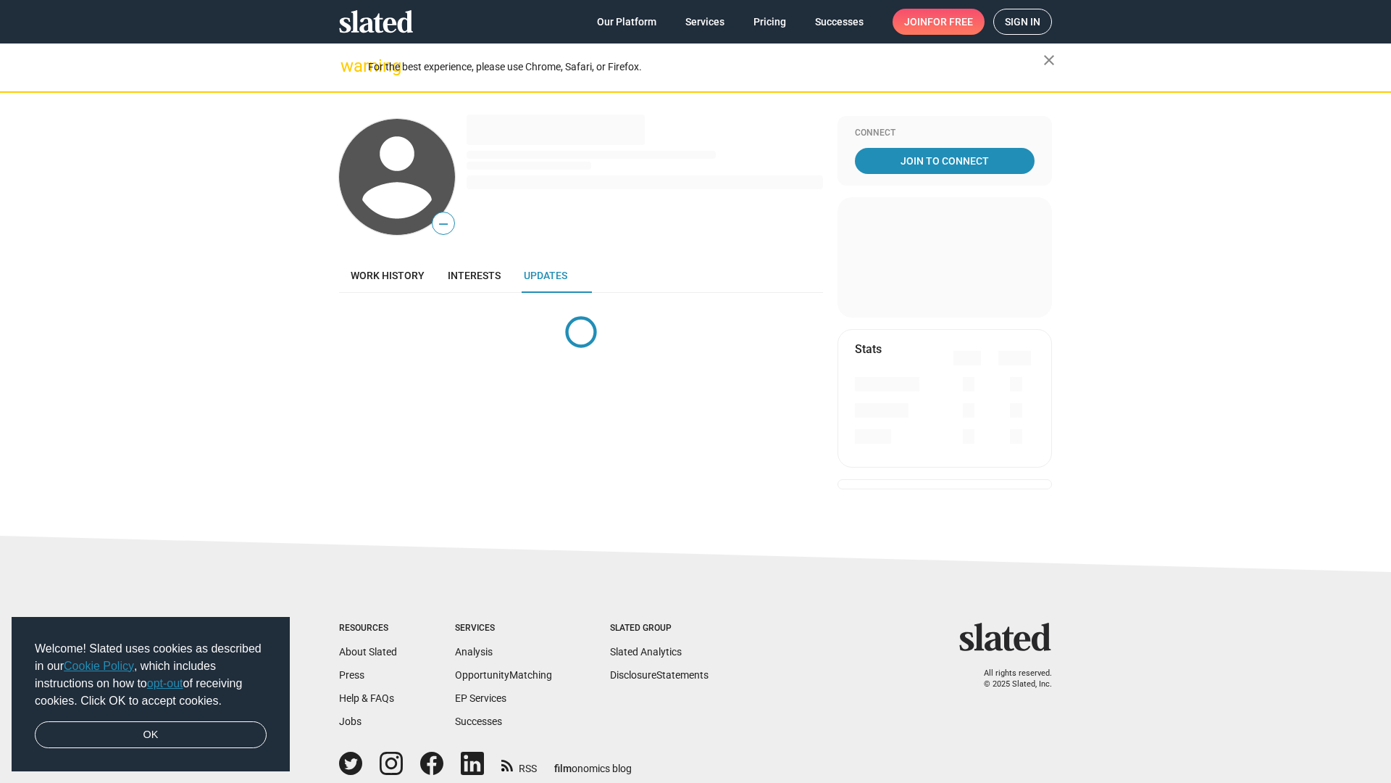  I want to click on mat-icon: warning, so click(349, 66).